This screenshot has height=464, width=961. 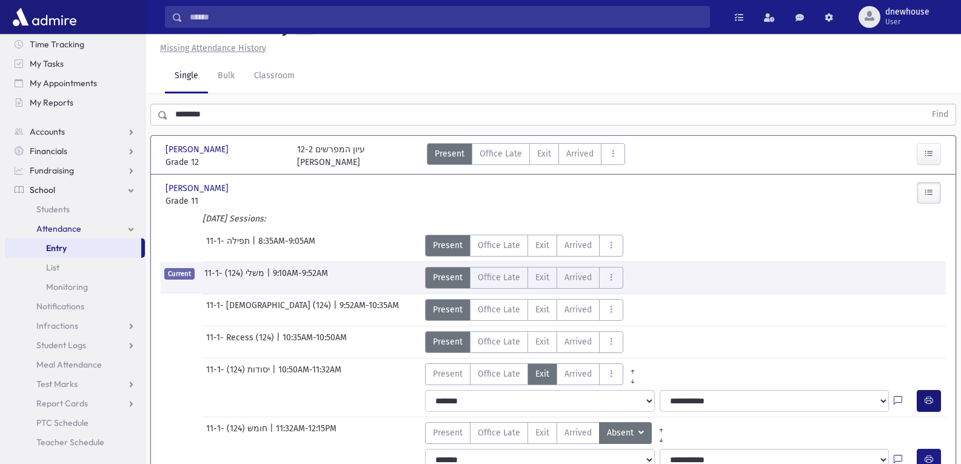 I want to click on span: Teacher Schedule, so click(x=70, y=442).